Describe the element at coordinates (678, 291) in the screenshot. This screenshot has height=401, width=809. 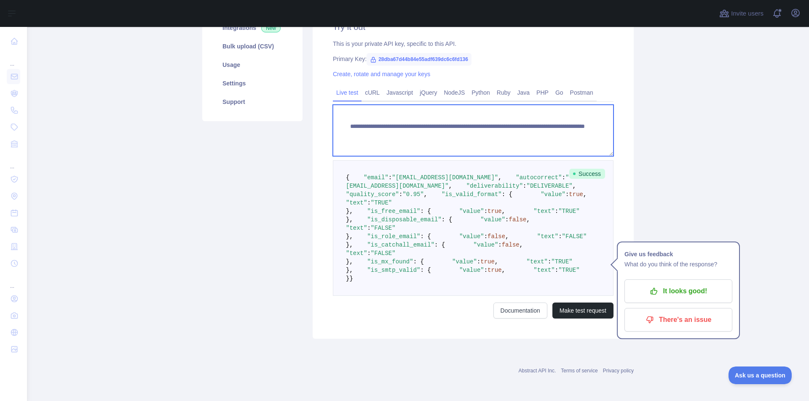
I see `button: It looks good!` at that location.